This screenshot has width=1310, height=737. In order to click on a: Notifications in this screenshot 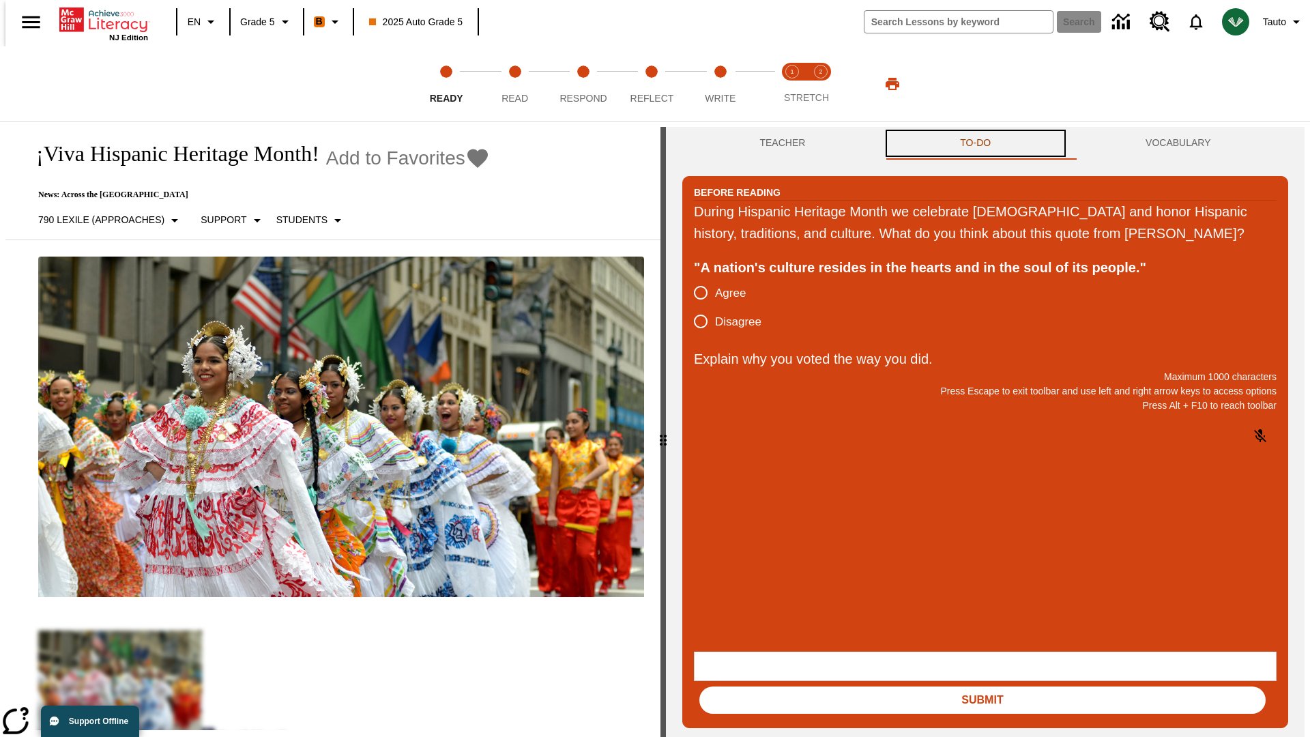, I will do `click(1196, 22)`.